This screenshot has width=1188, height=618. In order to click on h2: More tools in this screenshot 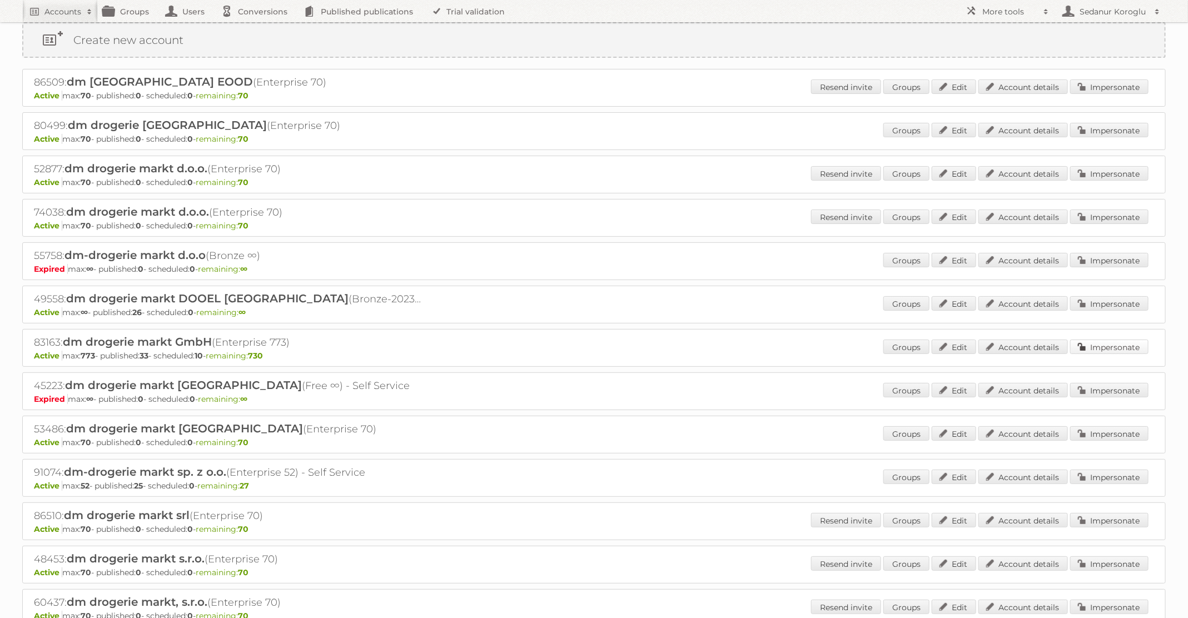, I will do `click(1010, 12)`.